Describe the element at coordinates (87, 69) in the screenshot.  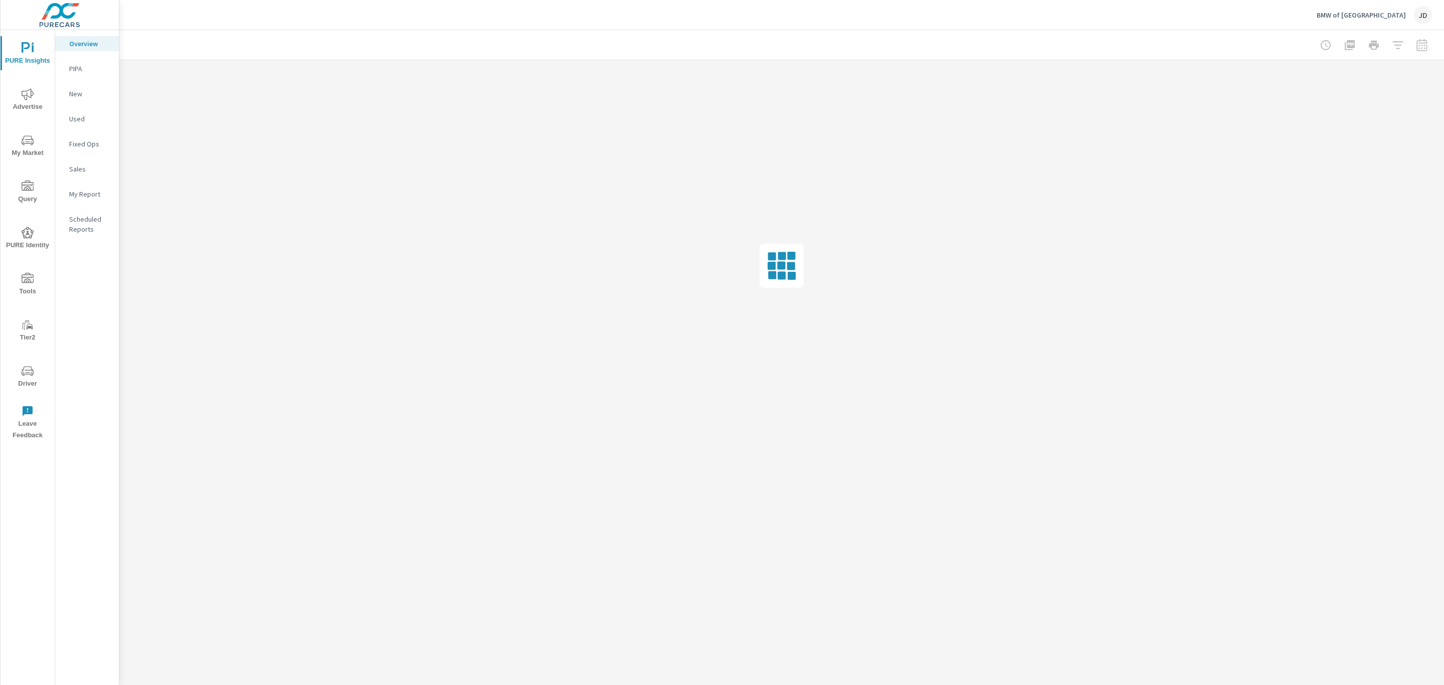
I see `div: PIPA` at that location.